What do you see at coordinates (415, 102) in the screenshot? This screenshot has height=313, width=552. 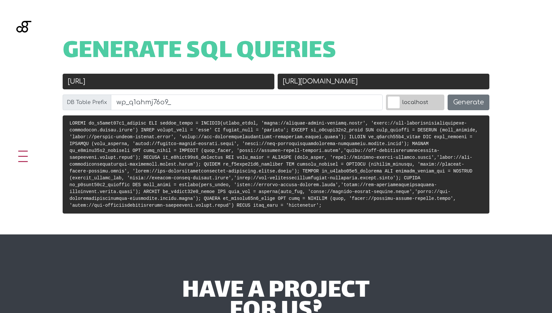 I see `label: localhost` at bounding box center [415, 102].